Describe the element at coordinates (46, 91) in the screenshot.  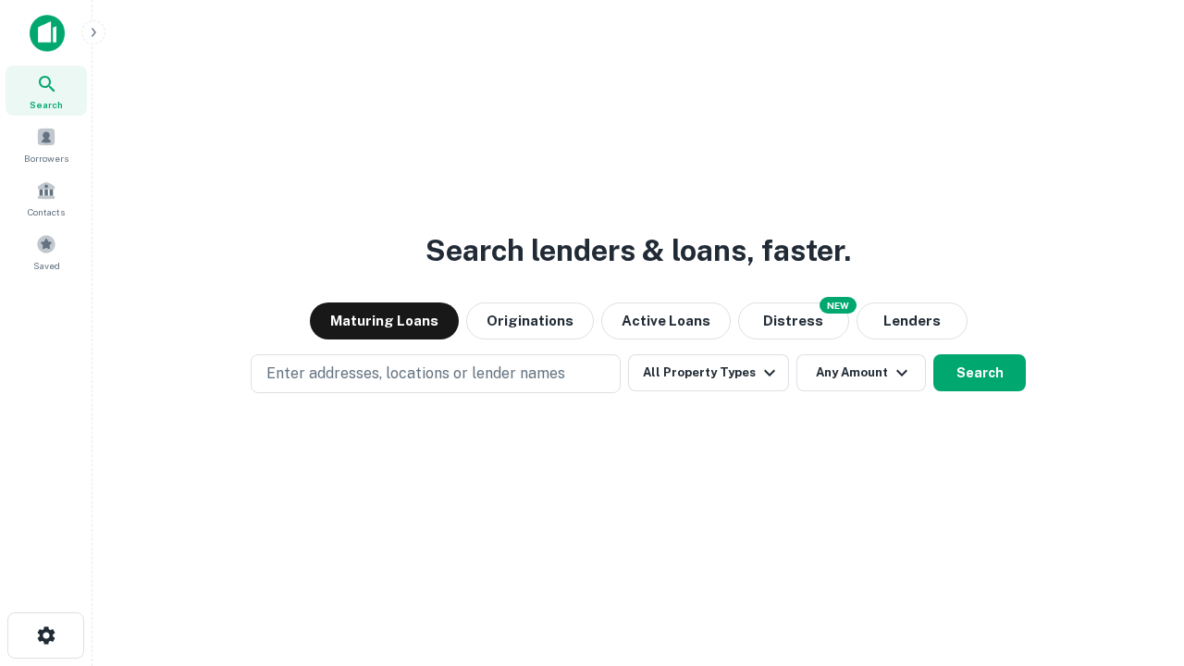
I see `a: Search` at that location.